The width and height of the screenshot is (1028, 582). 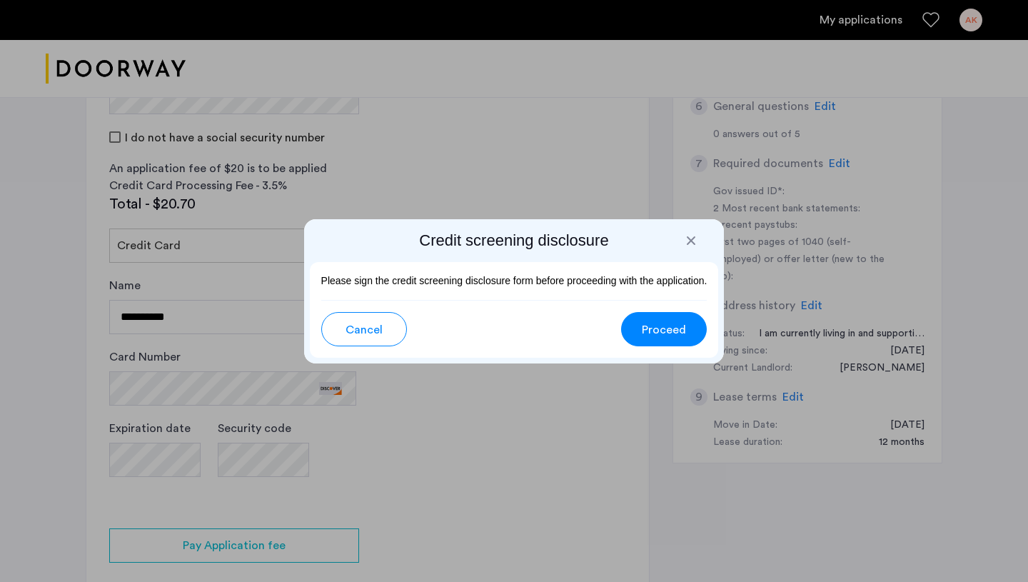 I want to click on span: Proceed, so click(x=664, y=330).